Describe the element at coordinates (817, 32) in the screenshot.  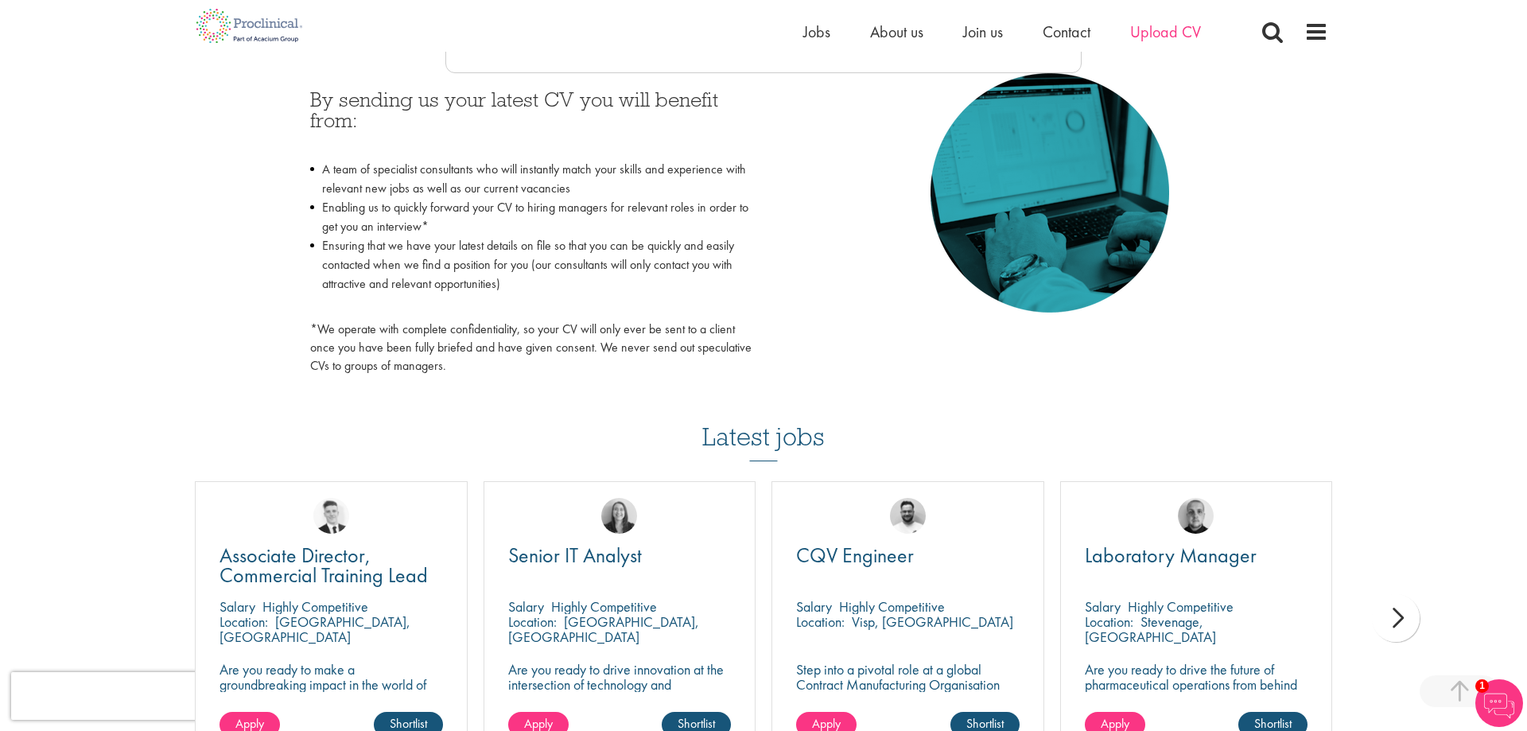
I see `a: Jobs` at that location.